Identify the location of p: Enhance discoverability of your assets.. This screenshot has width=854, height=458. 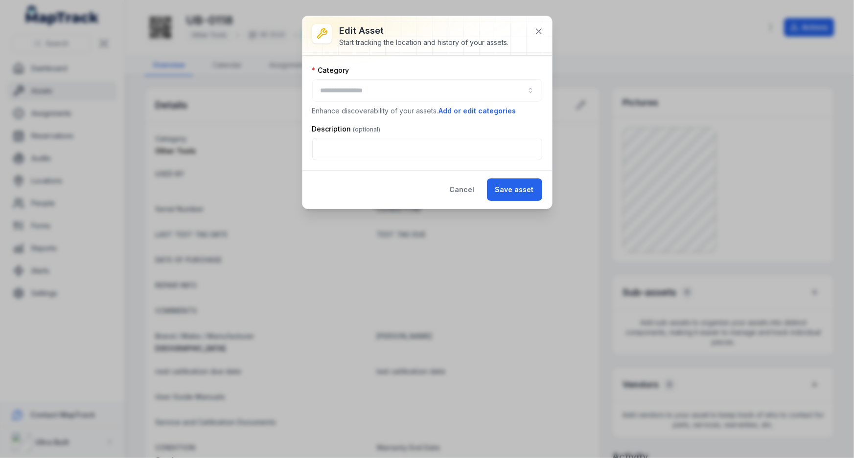
(427, 111).